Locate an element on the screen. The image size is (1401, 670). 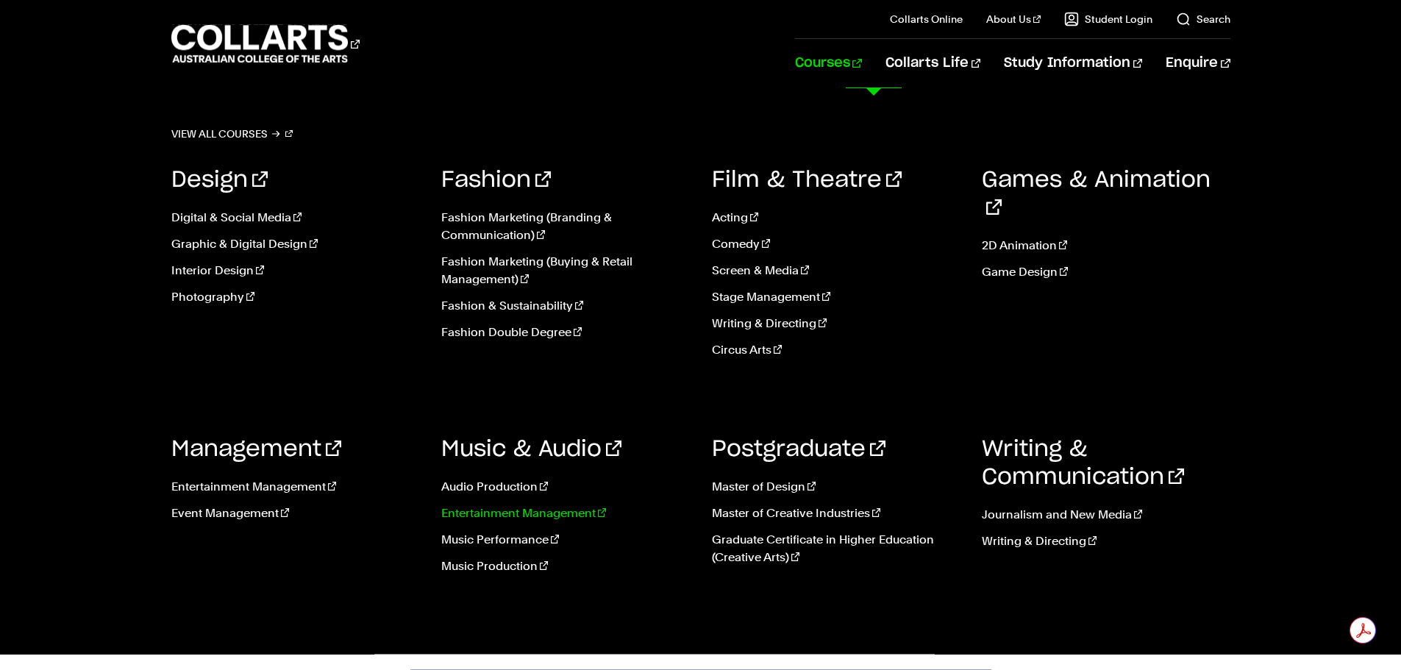
a: Comedy is located at coordinates (836, 244).